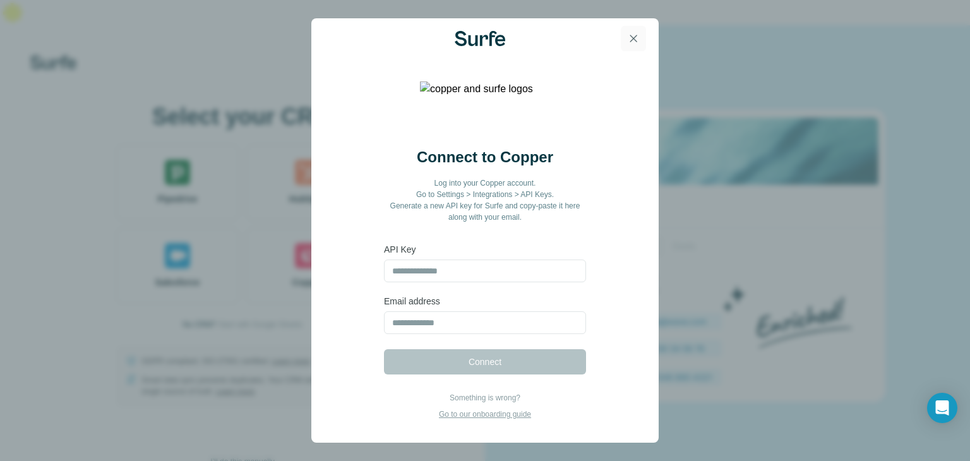 The height and width of the screenshot is (461, 970). Describe the element at coordinates (485, 398) in the screenshot. I see `p: Something is wrong?` at that location.